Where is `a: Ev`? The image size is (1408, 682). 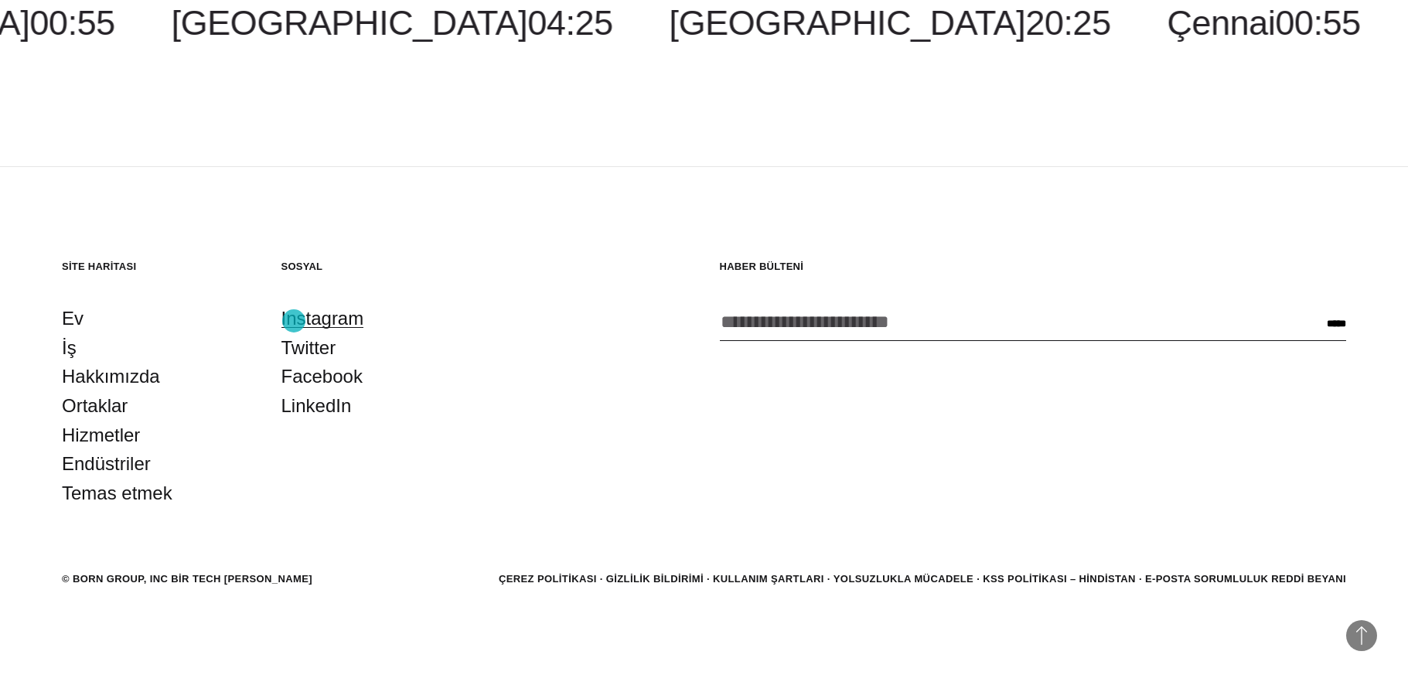 a: Ev is located at coordinates (73, 319).